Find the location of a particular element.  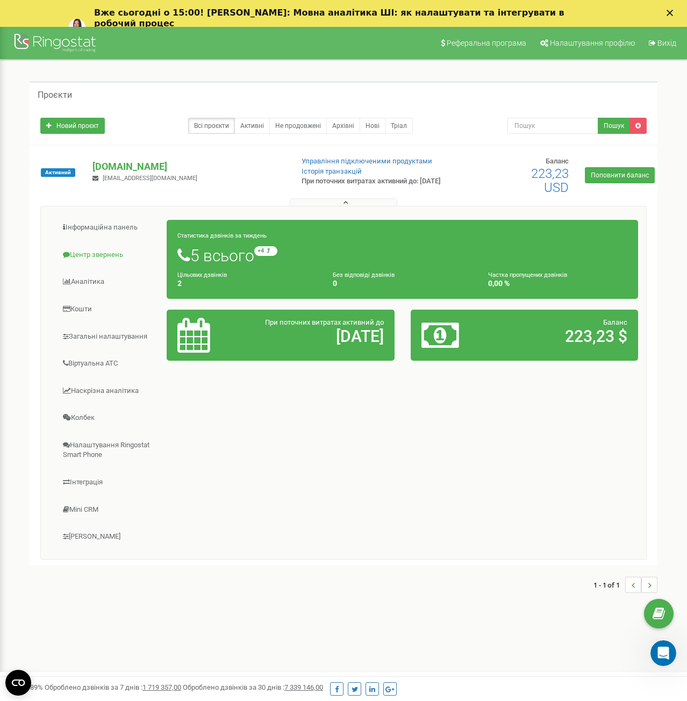

a: Налаштування профілю is located at coordinates (586, 43).